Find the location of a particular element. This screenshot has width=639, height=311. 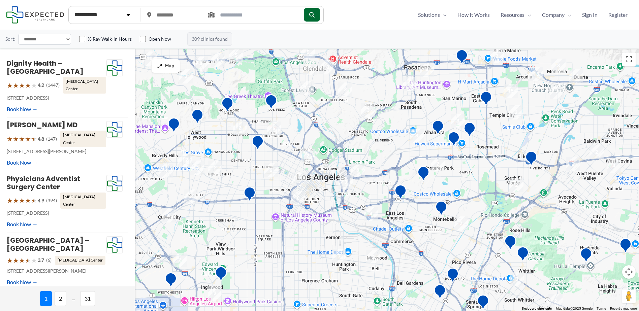

a: SolutionsMenu Toggle is located at coordinates (432, 15).